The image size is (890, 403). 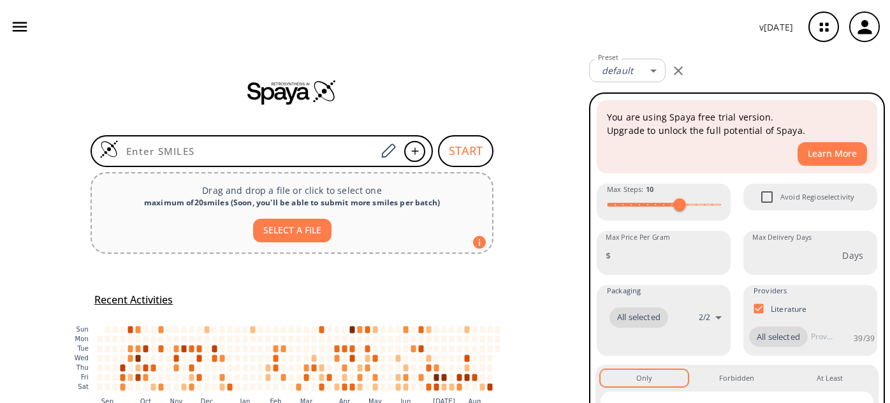 What do you see at coordinates (822, 337) in the screenshot?
I see `input: Provider name` at bounding box center [822, 337].